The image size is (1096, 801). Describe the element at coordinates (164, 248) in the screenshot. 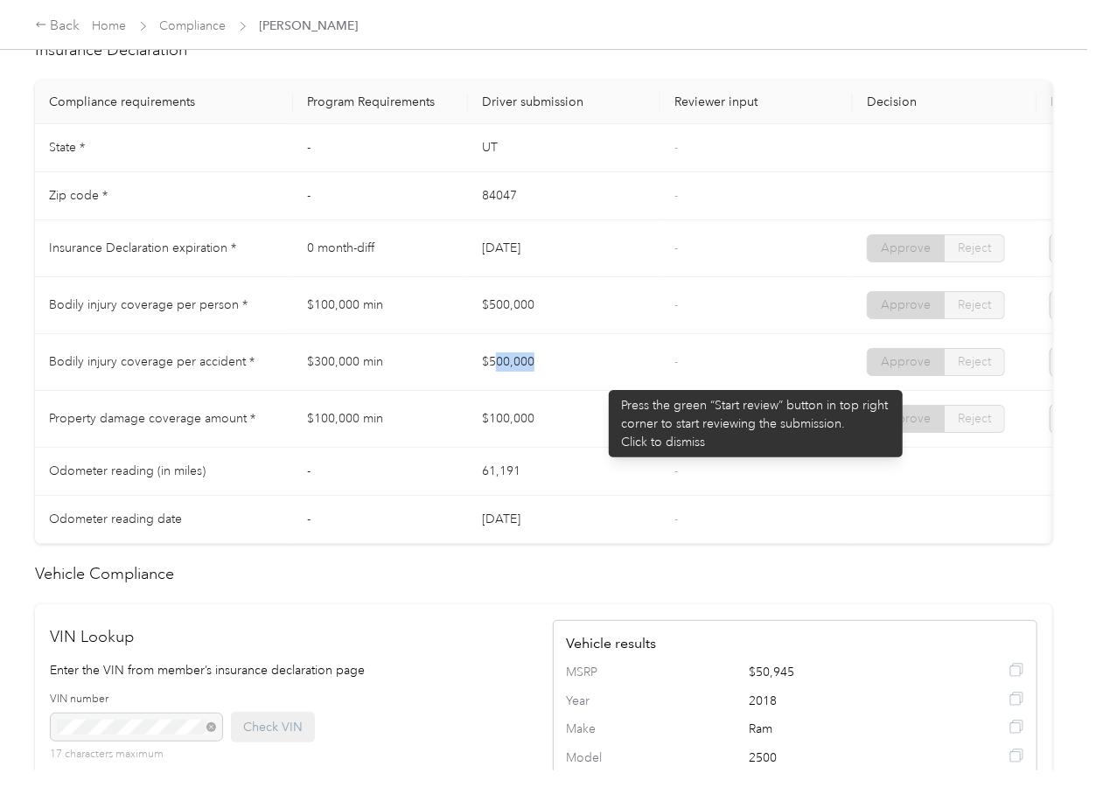

I see `td: Insurance Declaration expiration *` at that location.